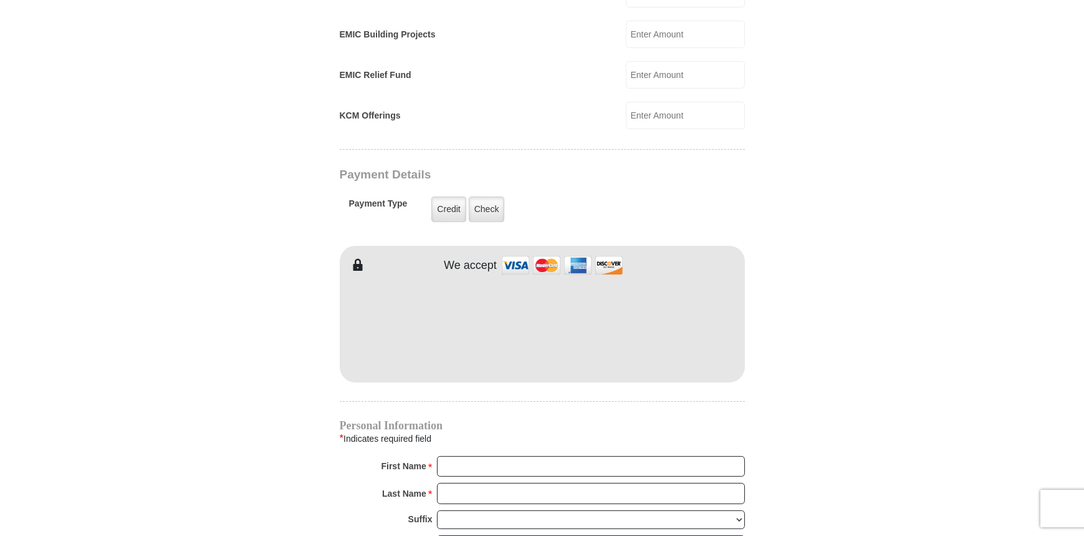 This screenshot has width=1084, height=536. What do you see at coordinates (375, 75) in the screenshot?
I see `label: EMIC Relief Fund` at bounding box center [375, 75].